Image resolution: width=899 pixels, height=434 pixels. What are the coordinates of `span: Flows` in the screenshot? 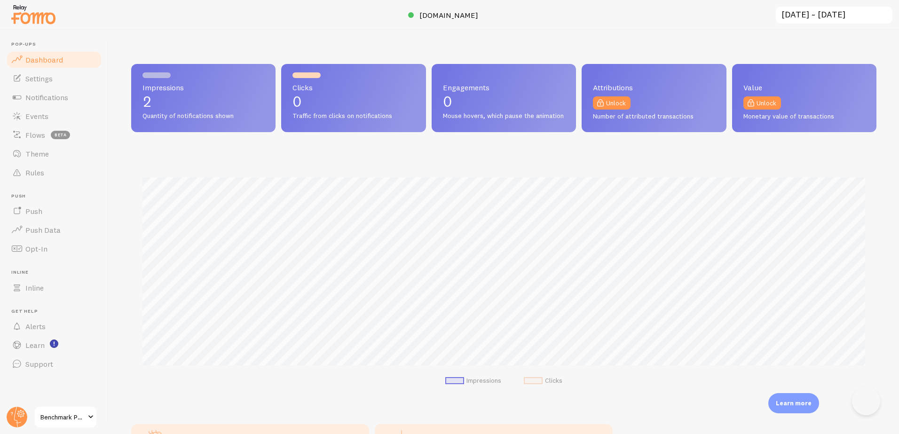 It's located at (35, 135).